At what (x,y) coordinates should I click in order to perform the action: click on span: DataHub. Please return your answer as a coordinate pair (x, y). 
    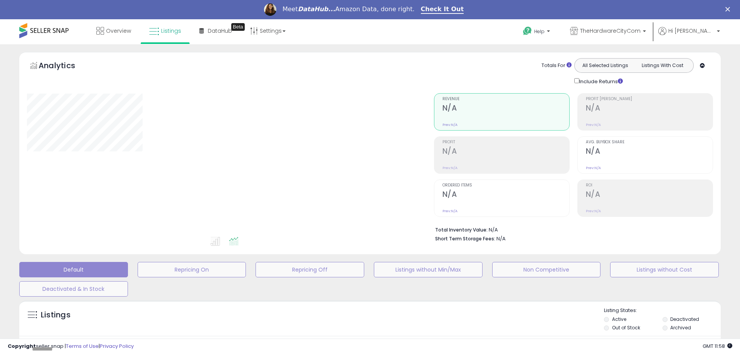
    Looking at the image, I should click on (220, 31).